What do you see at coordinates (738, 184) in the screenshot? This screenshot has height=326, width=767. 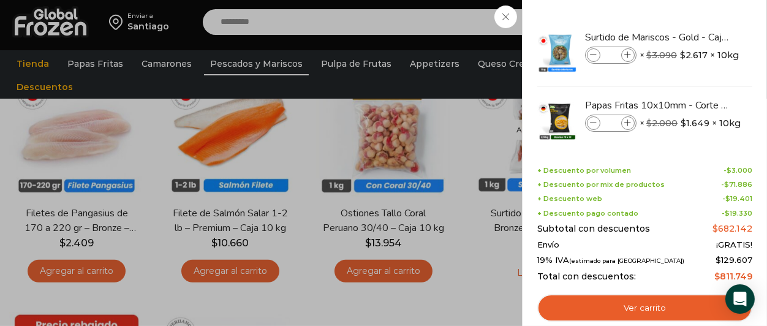 I see `bdi: 71.886` at bounding box center [738, 184].